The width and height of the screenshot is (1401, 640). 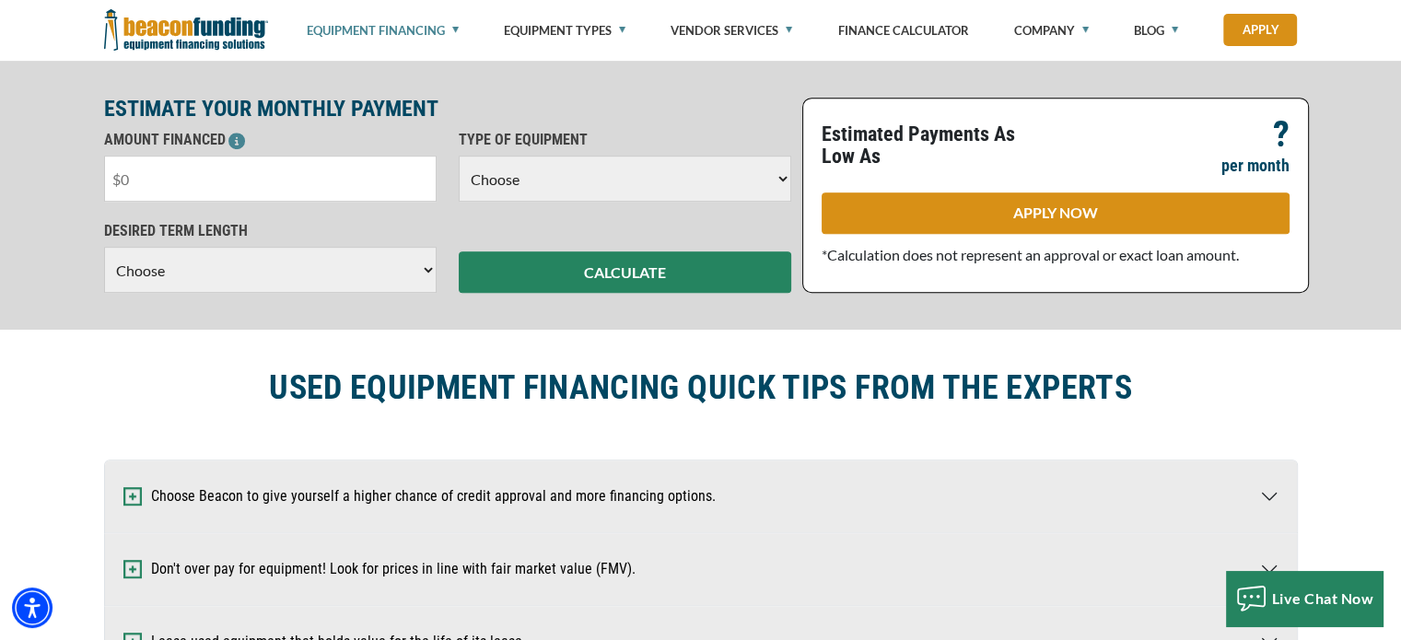 I want to click on span: Live Chat Now, so click(x=1322, y=598).